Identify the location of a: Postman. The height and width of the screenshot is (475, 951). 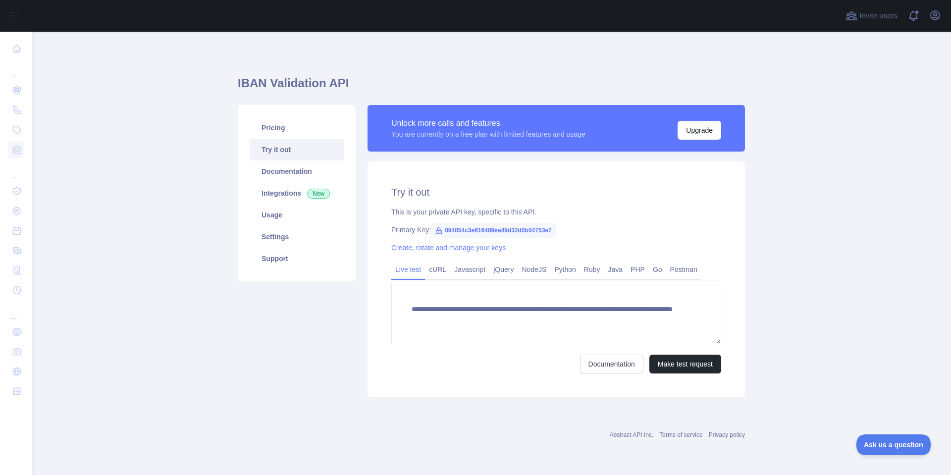
(683, 269).